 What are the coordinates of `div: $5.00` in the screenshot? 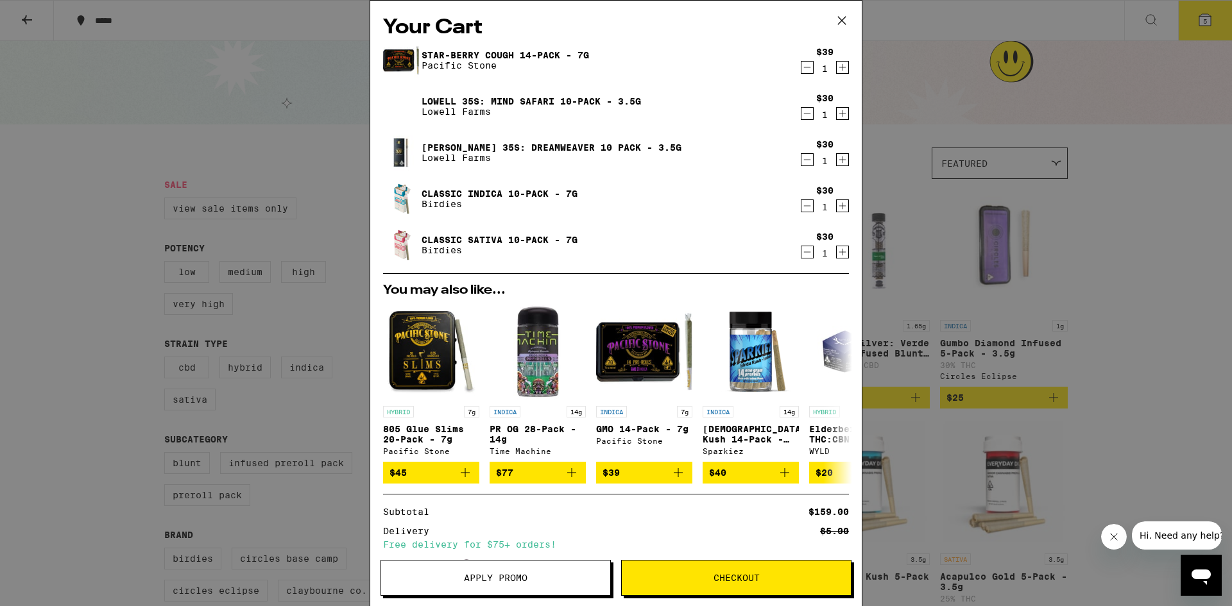 It's located at (834, 531).